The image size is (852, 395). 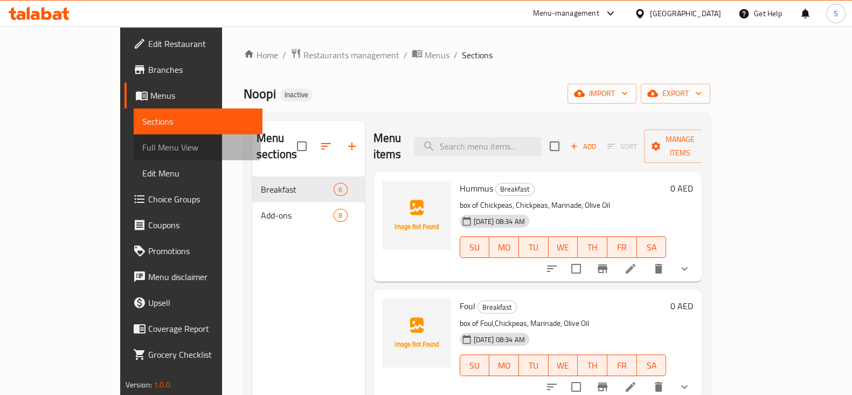 I want to click on p: box of Foul,Chickpeas, Marinade, Olive Oil, so click(x=563, y=323).